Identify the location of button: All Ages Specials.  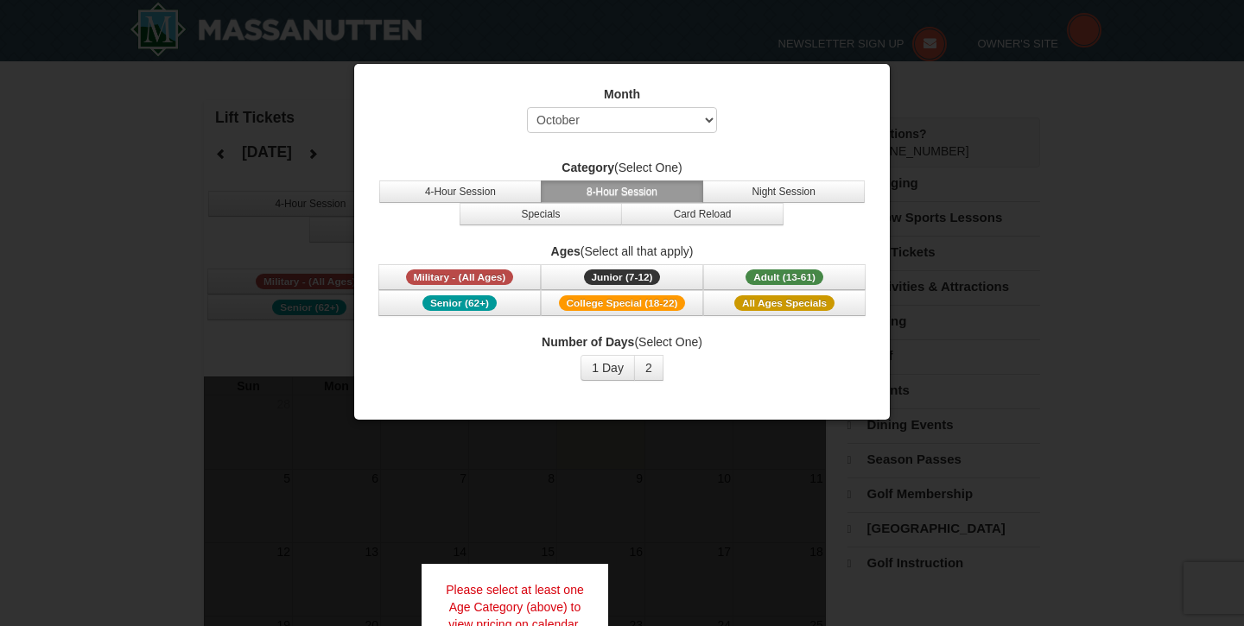
(785, 303).